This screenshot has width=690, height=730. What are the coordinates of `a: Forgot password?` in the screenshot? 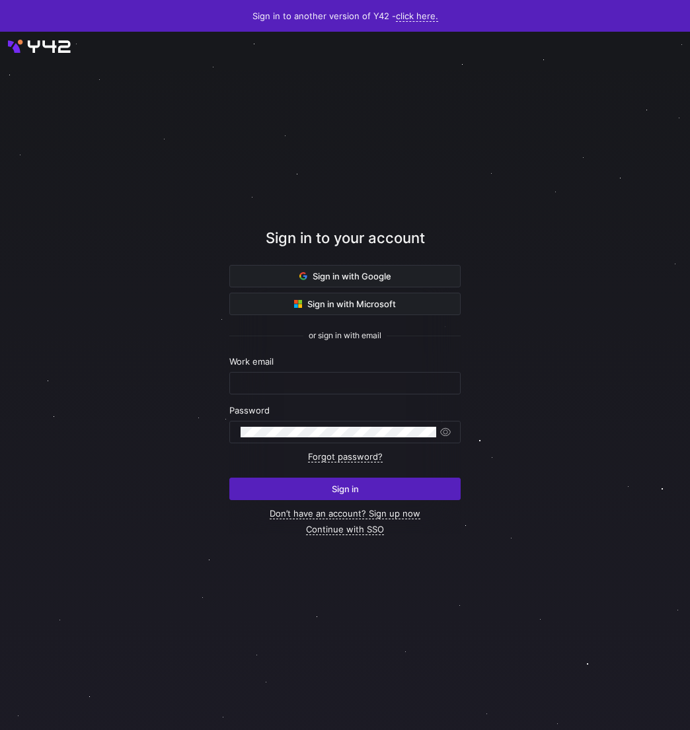 It's located at (345, 456).